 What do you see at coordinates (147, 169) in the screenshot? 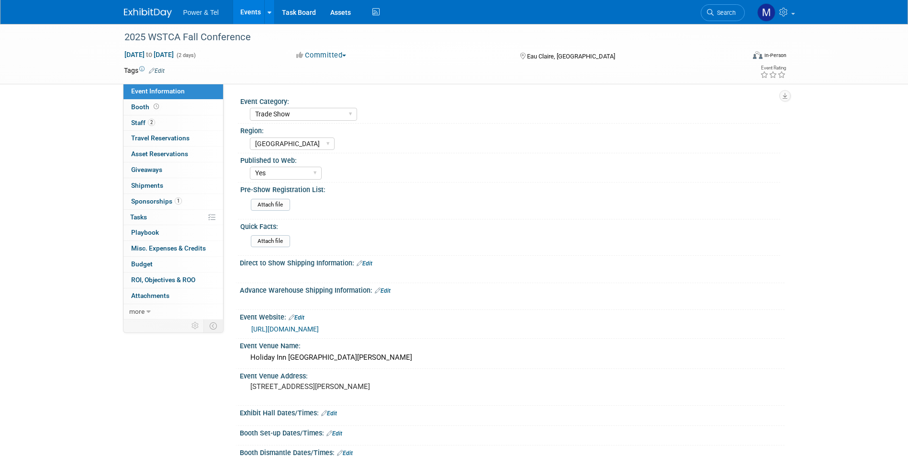
I see `span: Giveaways` at bounding box center [147, 169].